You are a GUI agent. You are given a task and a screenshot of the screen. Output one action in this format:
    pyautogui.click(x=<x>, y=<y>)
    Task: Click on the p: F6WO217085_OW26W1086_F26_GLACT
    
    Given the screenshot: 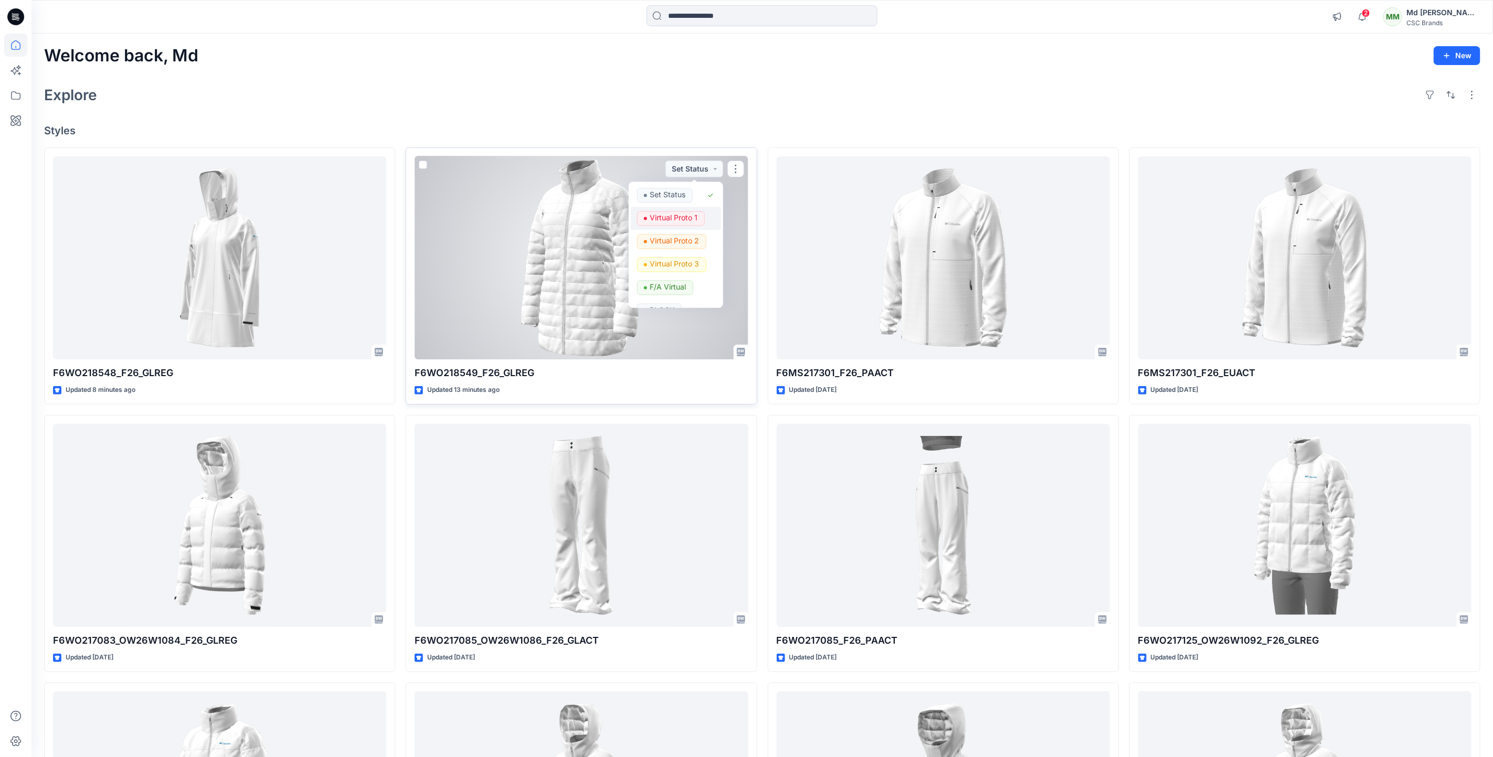 What is the action you would take?
    pyautogui.click(x=581, y=641)
    